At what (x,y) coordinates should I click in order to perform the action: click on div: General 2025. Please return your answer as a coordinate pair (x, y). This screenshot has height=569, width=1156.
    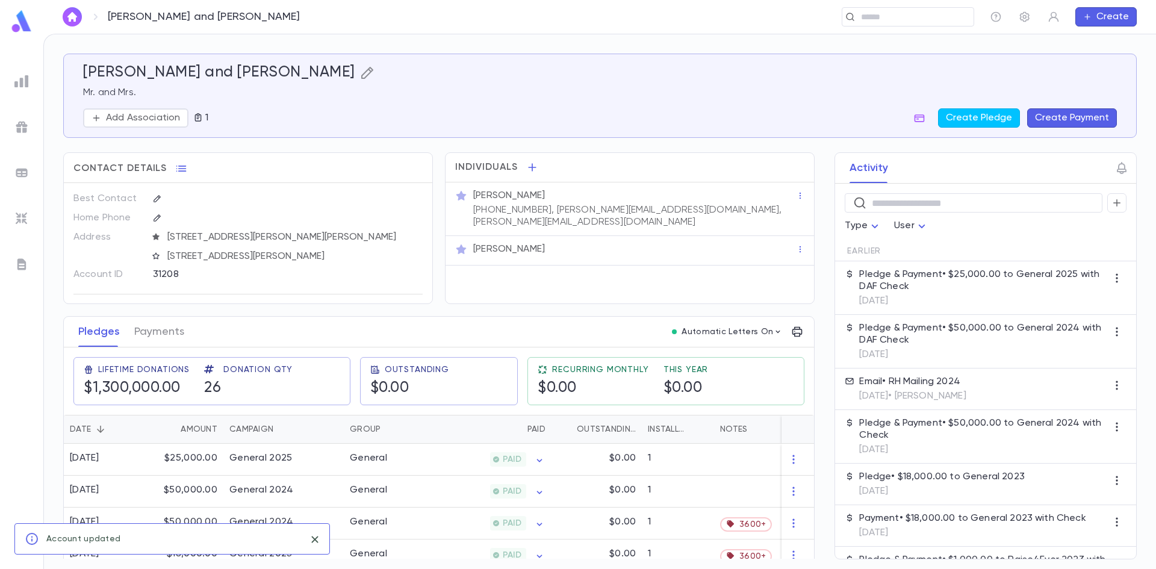
    Looking at the image, I should click on (261, 458).